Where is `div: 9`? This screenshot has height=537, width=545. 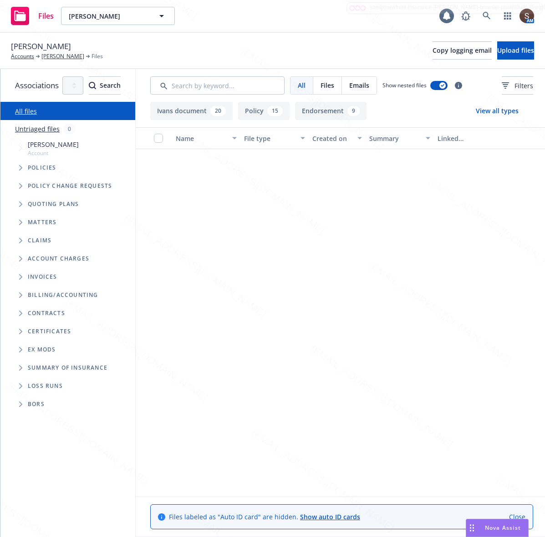
div: 9 is located at coordinates (353, 111).